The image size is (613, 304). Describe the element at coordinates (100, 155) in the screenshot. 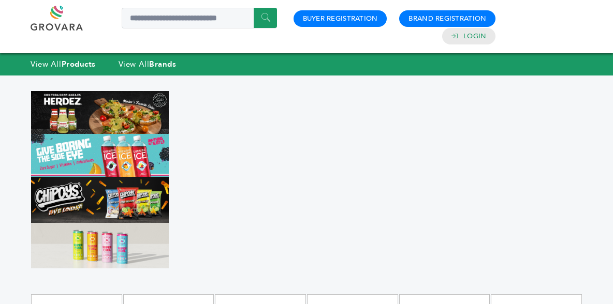

I see `img: Marketplace Top Banner 2` at that location.